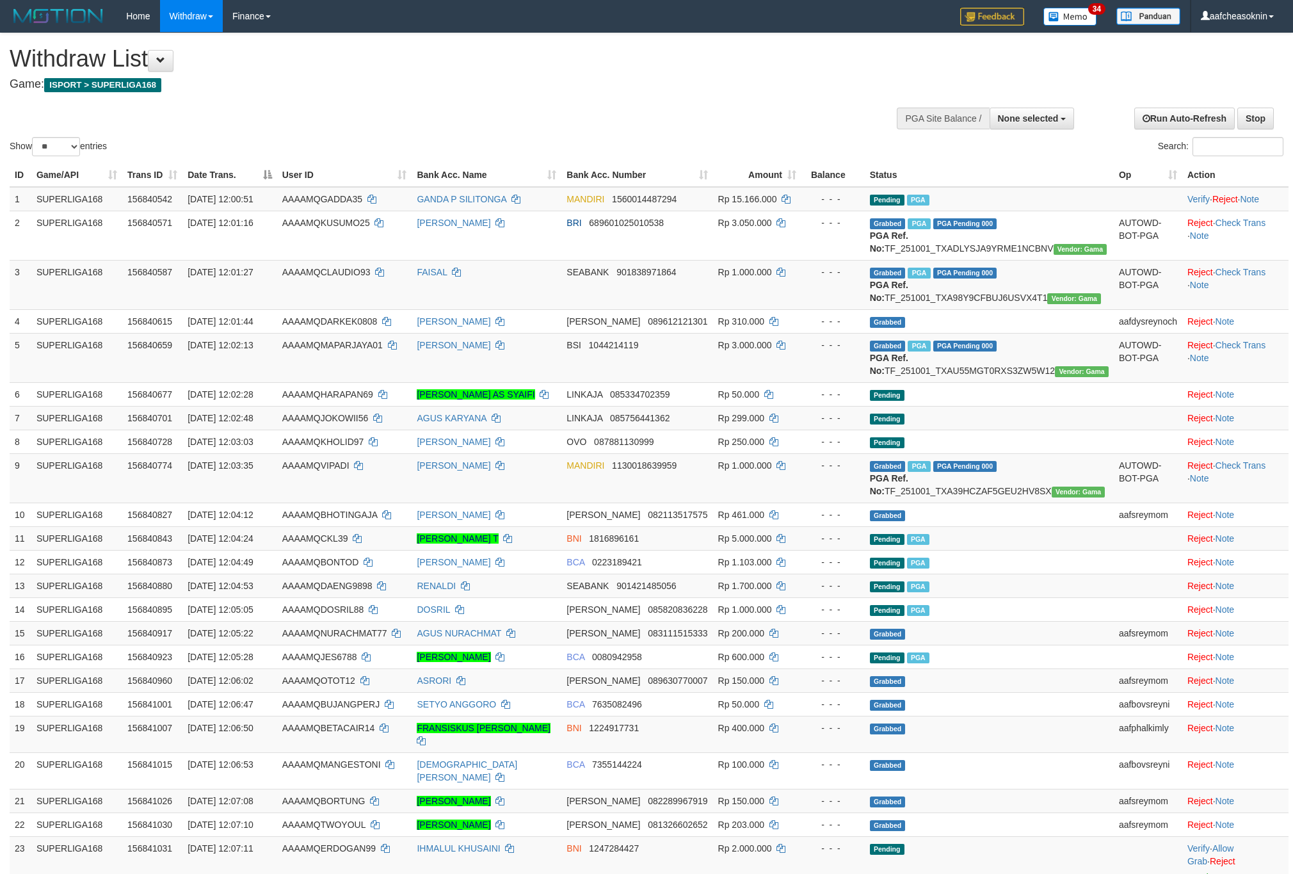 Image resolution: width=1293 pixels, height=874 pixels. I want to click on td: 8, so click(20, 441).